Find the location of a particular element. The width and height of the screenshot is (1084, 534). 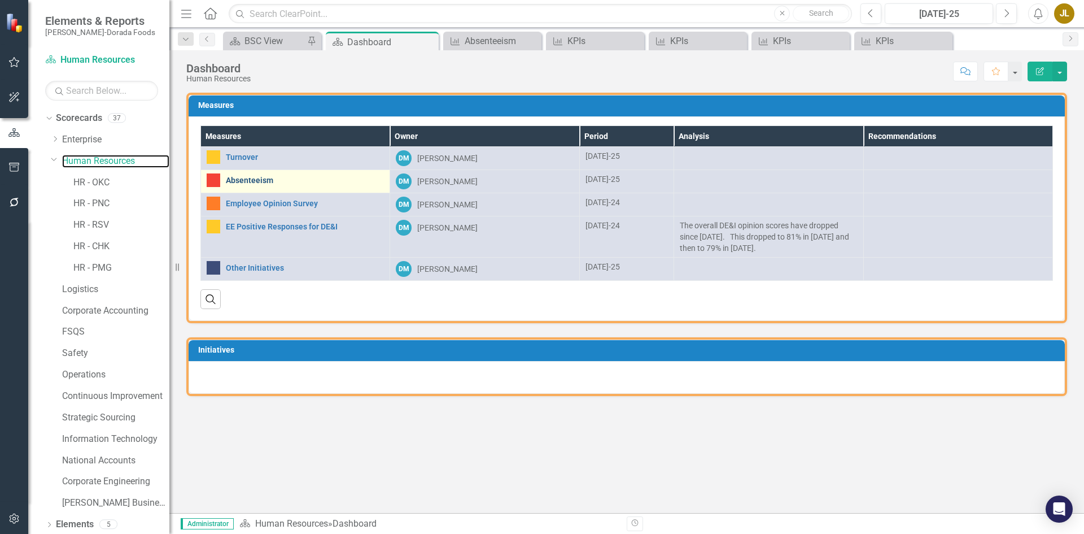

a: HR - RSV is located at coordinates (121, 225).